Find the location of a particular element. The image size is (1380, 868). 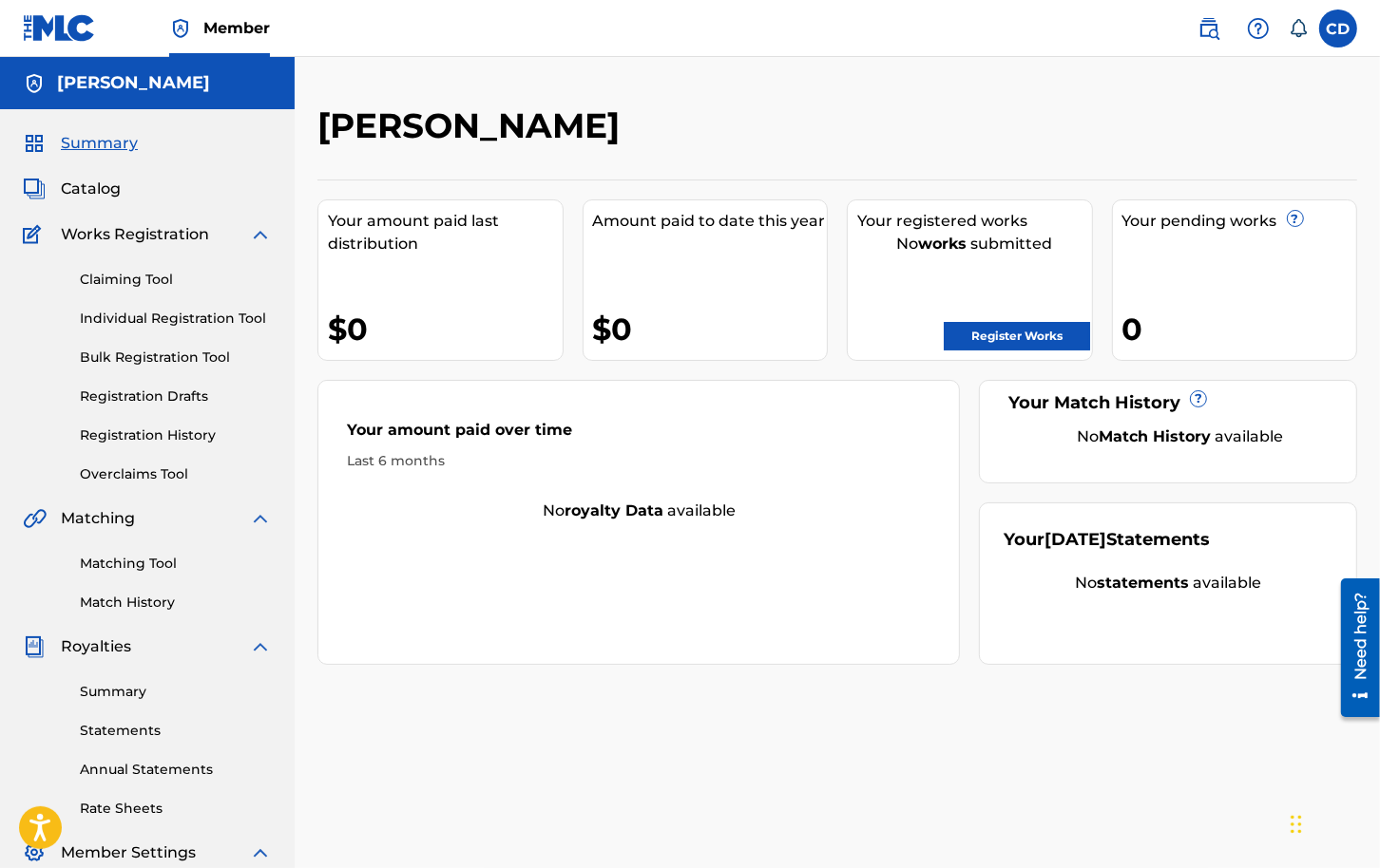

span: Catalog is located at coordinates (90, 189).